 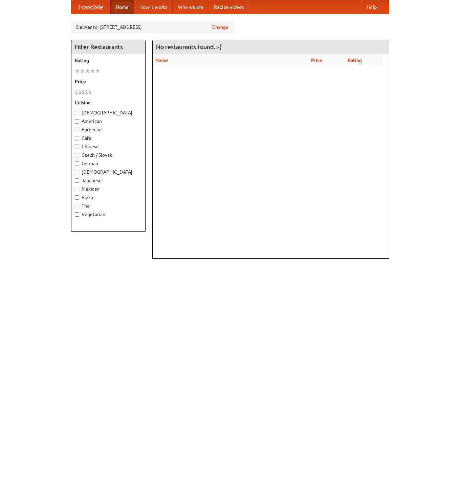 What do you see at coordinates (108, 61) in the screenshot?
I see `h5: Rating` at bounding box center [108, 61].